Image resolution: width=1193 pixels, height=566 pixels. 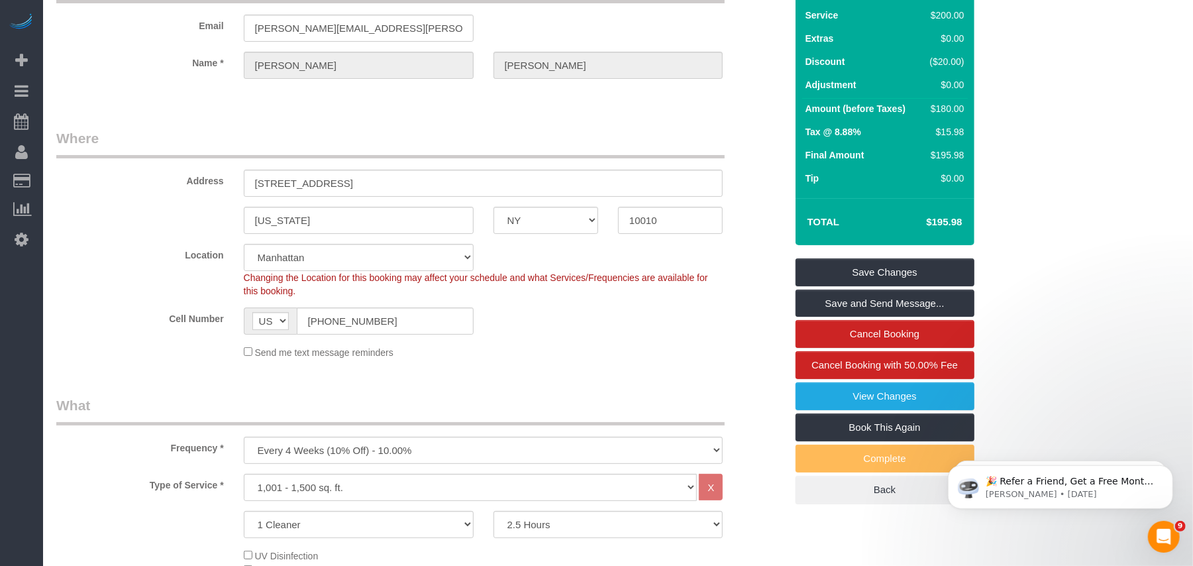 I want to click on p: Message from Ellie, sent 3d ago, so click(x=143, y=57).